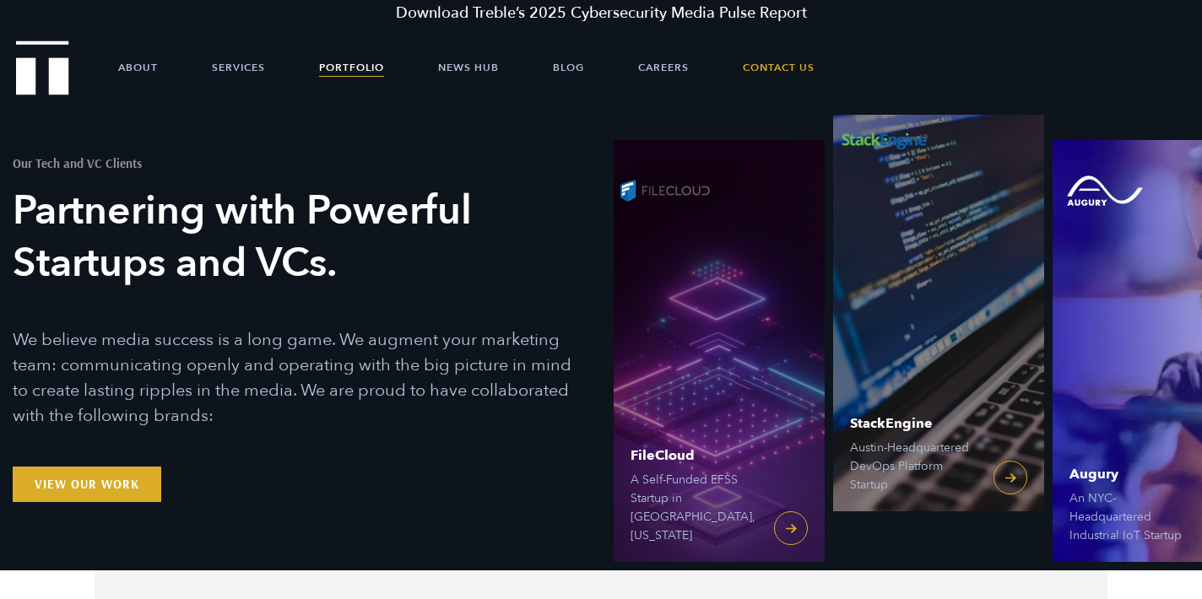 This screenshot has width=1202, height=599. What do you see at coordinates (664, 68) in the screenshot?
I see `a: Careers` at bounding box center [664, 68].